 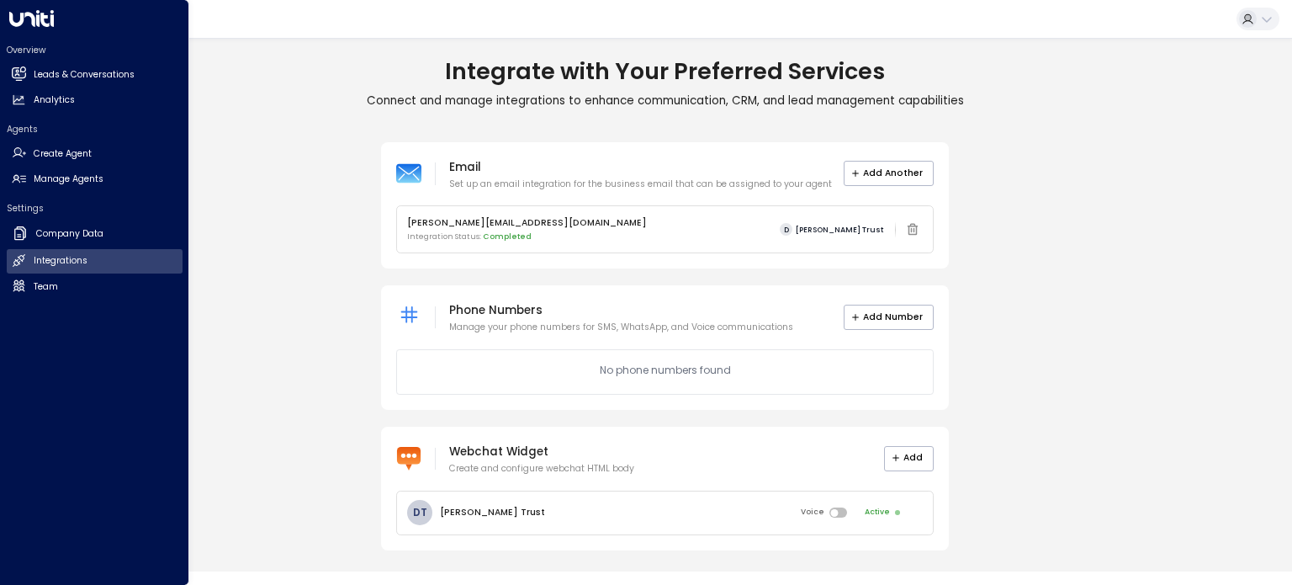 What do you see at coordinates (94, 153) in the screenshot?
I see `a: Create Agent` at bounding box center [94, 153].